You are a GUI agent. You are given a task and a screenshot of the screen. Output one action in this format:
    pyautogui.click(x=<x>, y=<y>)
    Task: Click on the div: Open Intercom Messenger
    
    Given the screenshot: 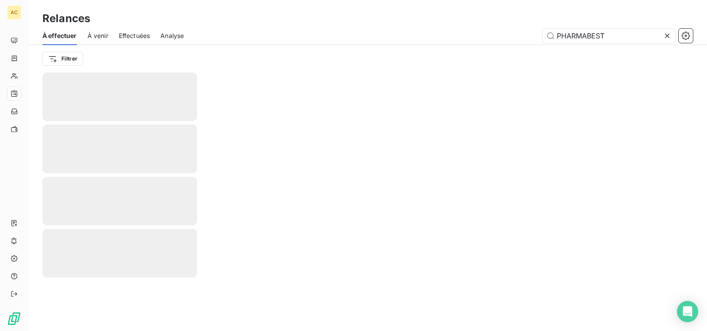 What is the action you would take?
    pyautogui.click(x=688, y=312)
    